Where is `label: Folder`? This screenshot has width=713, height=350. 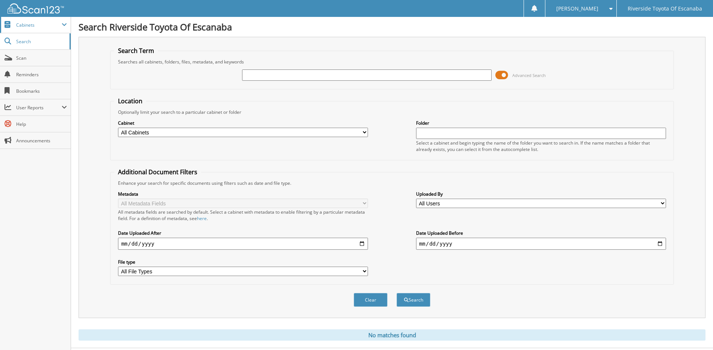 label: Folder is located at coordinates (541, 123).